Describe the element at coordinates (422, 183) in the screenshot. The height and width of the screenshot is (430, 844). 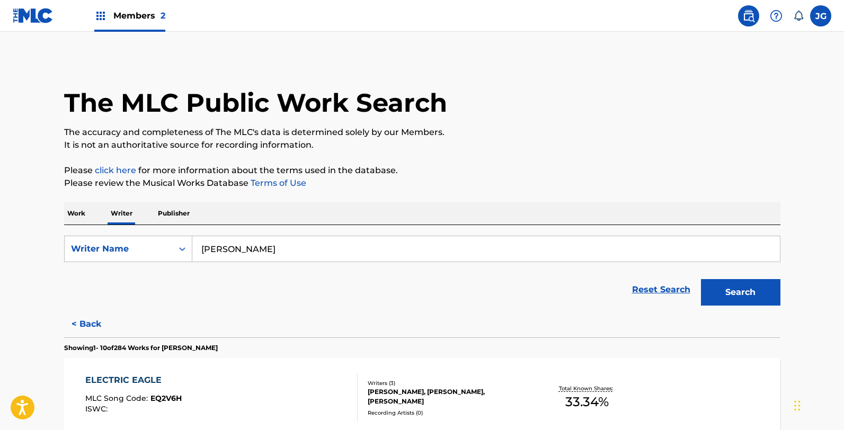
I see `p: Please review the Musical Works Database` at that location.